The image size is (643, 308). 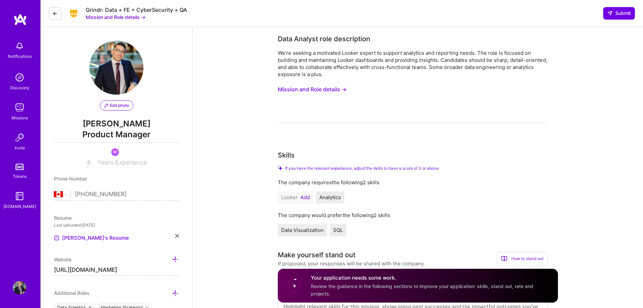 I want to click on img: logo, so click(x=20, y=20).